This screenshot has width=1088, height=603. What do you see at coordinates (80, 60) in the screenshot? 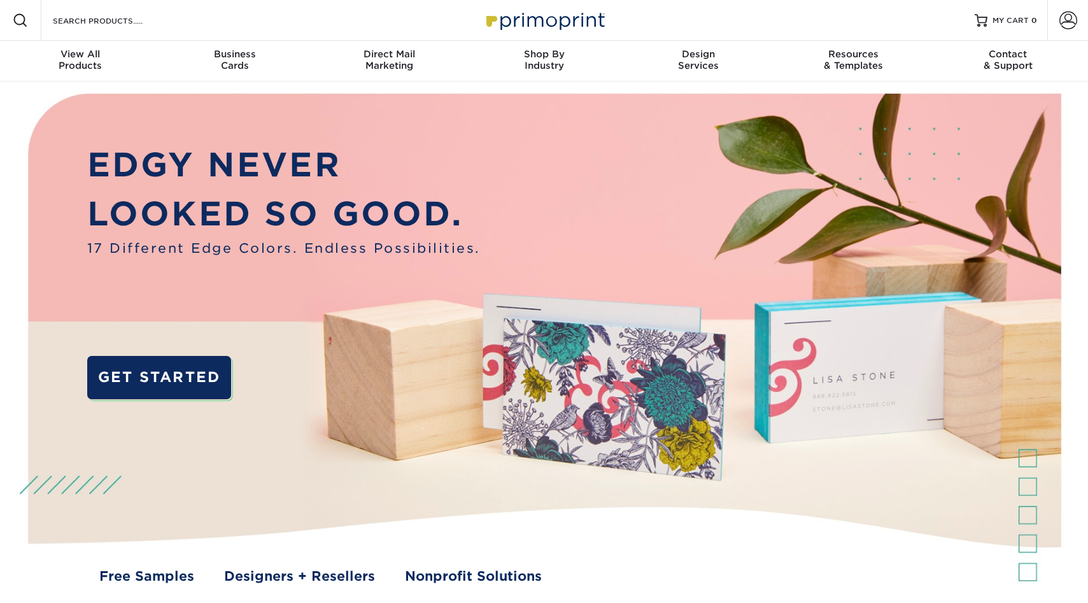
I see `div: Products` at bounding box center [80, 60].